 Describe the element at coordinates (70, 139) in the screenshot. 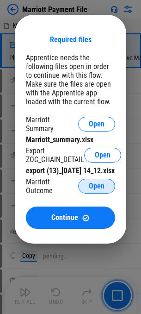

I see `div: Marriott_summary.xlsx` at that location.